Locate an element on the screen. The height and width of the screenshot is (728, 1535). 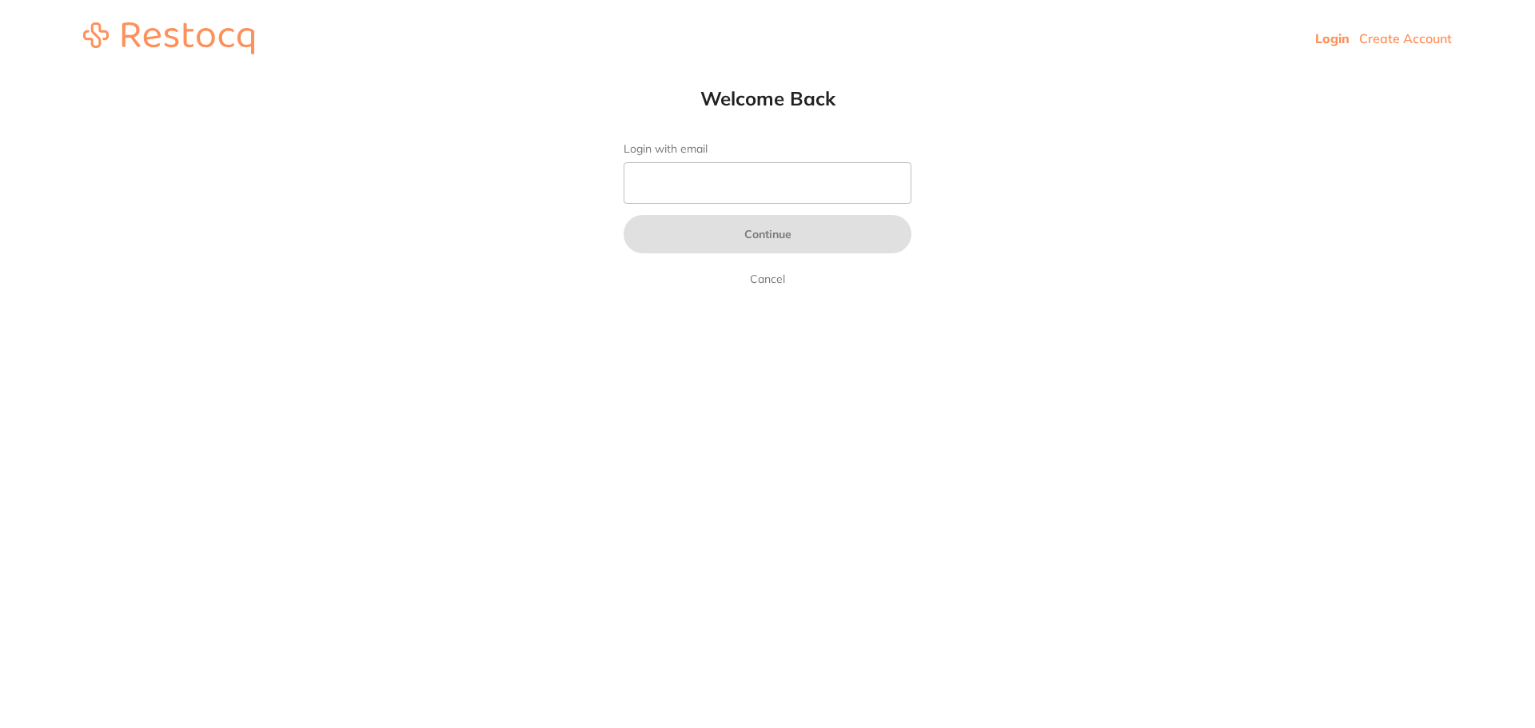
a: Cancel is located at coordinates (767, 279).